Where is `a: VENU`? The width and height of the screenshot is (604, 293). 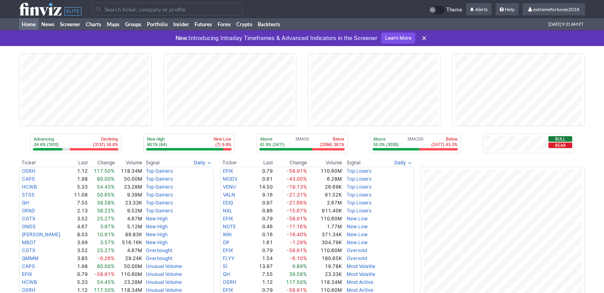
a: VENU is located at coordinates (229, 187).